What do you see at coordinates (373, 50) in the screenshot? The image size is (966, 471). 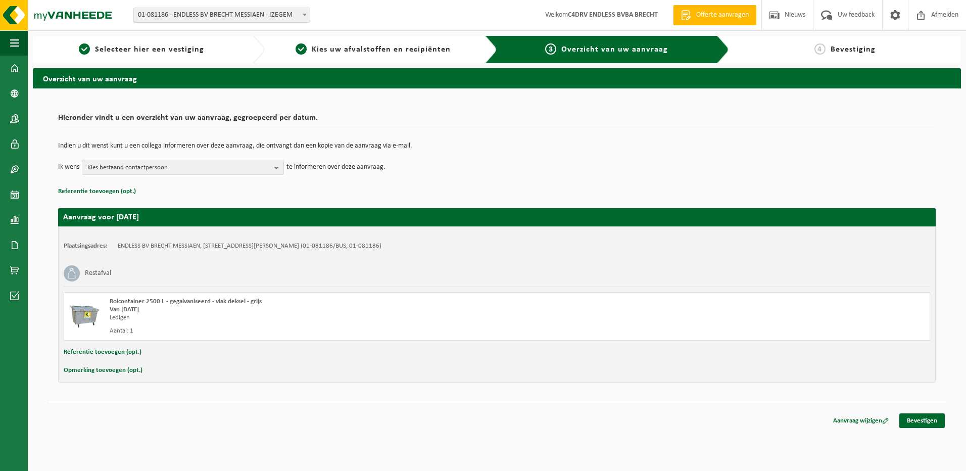 I see `a: 2Kies uw afvalstoffen en recipiënten` at bounding box center [373, 50].